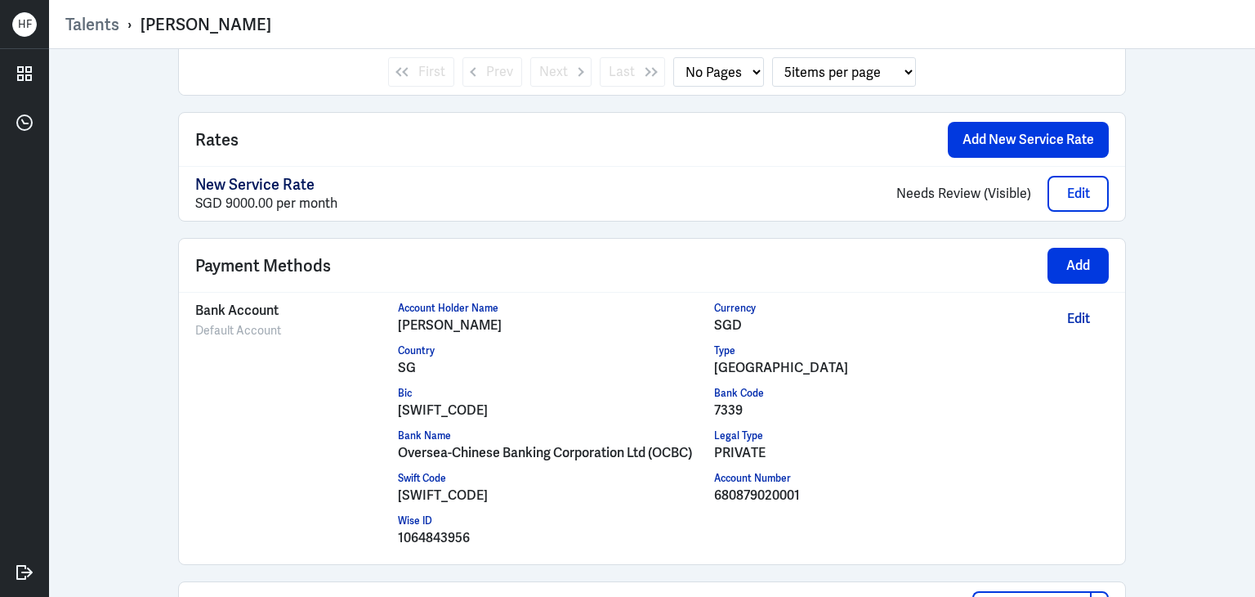 The width and height of the screenshot is (1255, 597). What do you see at coordinates (432, 72) in the screenshot?
I see `span: First` at bounding box center [432, 72].